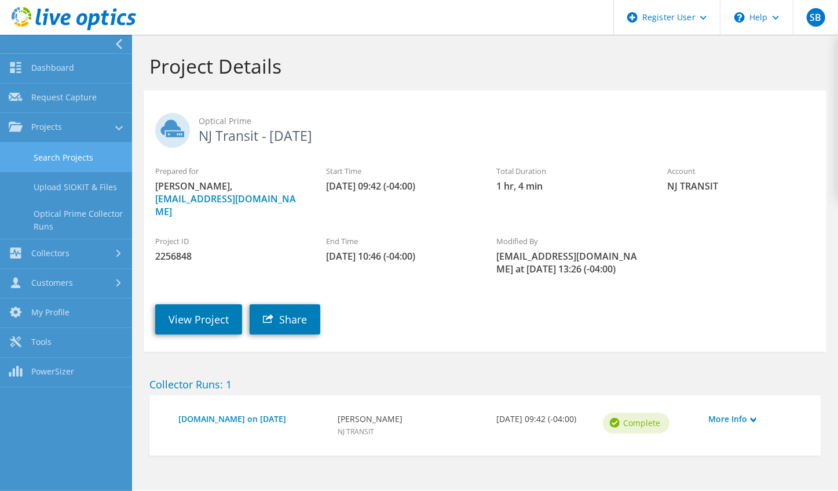 This screenshot has height=491, width=838. What do you see at coordinates (642, 423) in the screenshot?
I see `span: Complete` at bounding box center [642, 423].